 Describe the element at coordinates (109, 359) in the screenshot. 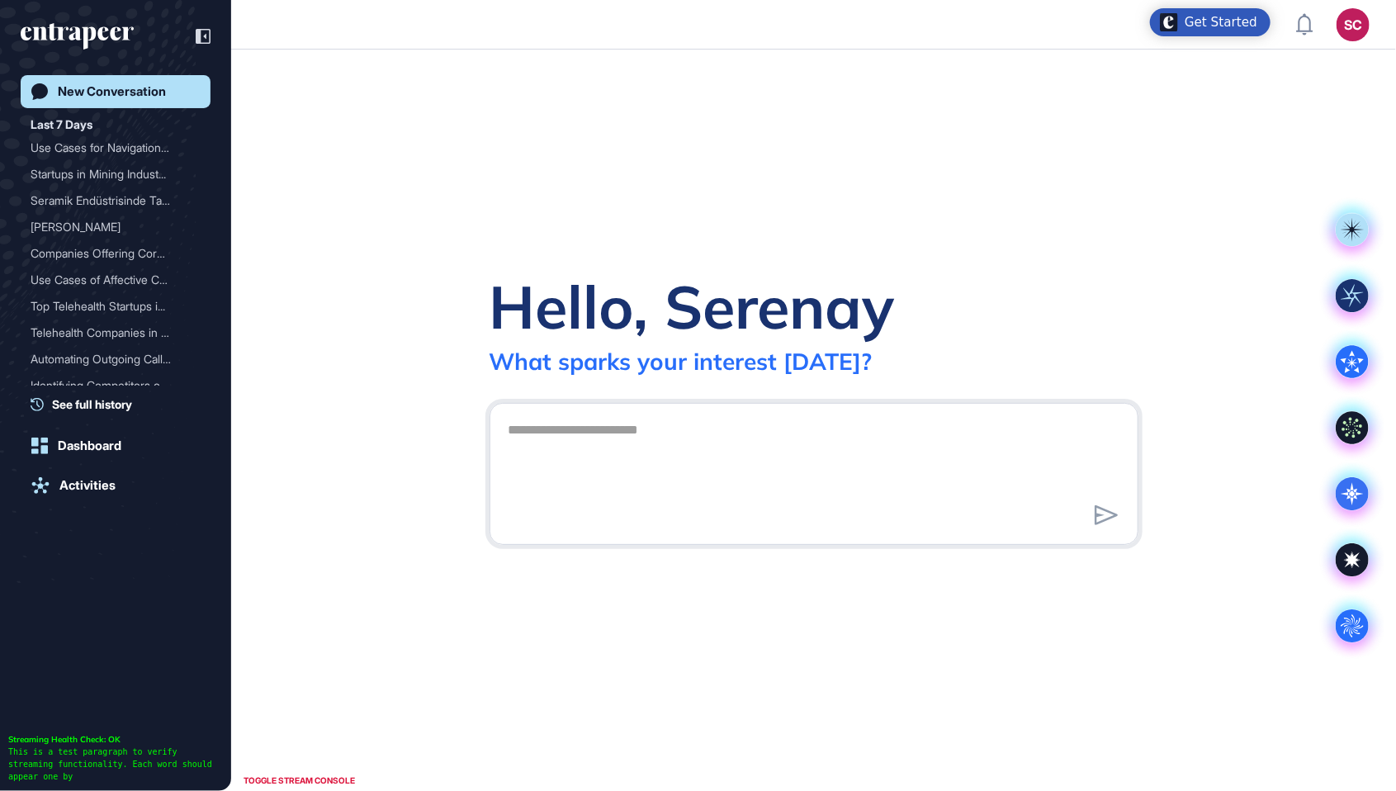

I see `div: Automating Outgoing Calls...` at that location.